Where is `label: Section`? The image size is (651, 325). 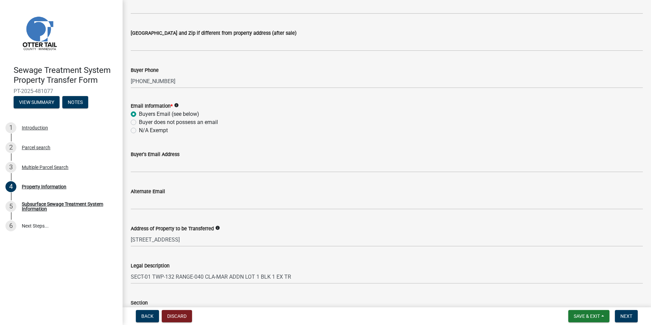
label: Section is located at coordinates (139, 303).